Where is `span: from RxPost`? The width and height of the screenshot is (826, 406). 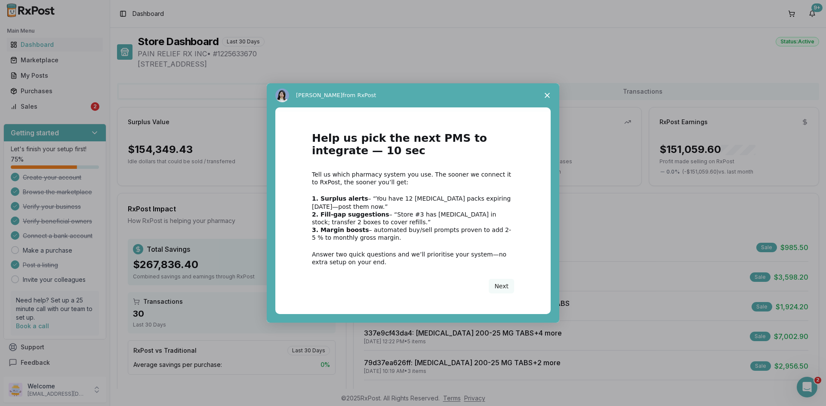
span: from RxPost is located at coordinates (359, 95).